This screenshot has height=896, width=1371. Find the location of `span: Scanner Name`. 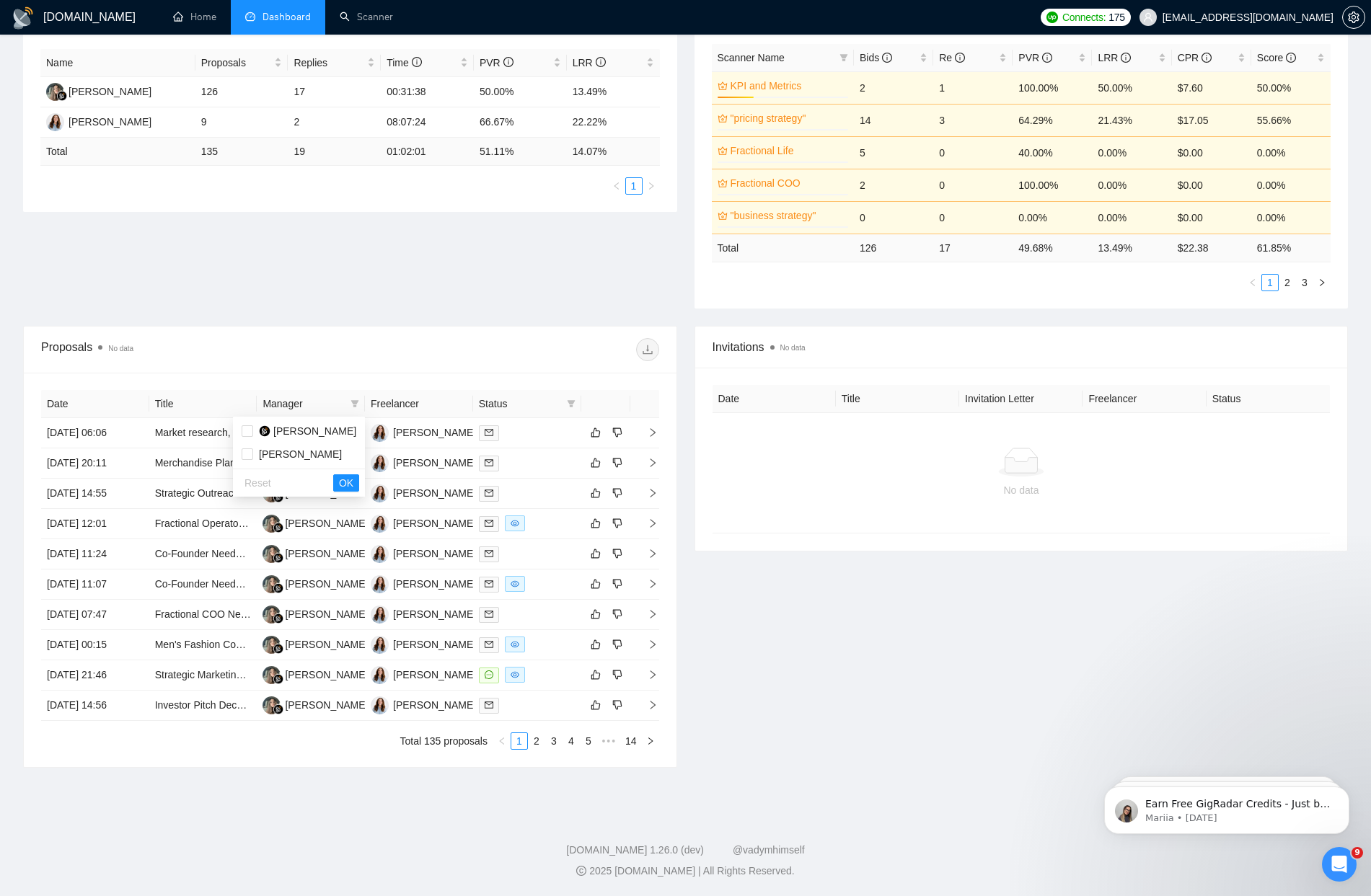

span: Scanner Name is located at coordinates (751, 58).